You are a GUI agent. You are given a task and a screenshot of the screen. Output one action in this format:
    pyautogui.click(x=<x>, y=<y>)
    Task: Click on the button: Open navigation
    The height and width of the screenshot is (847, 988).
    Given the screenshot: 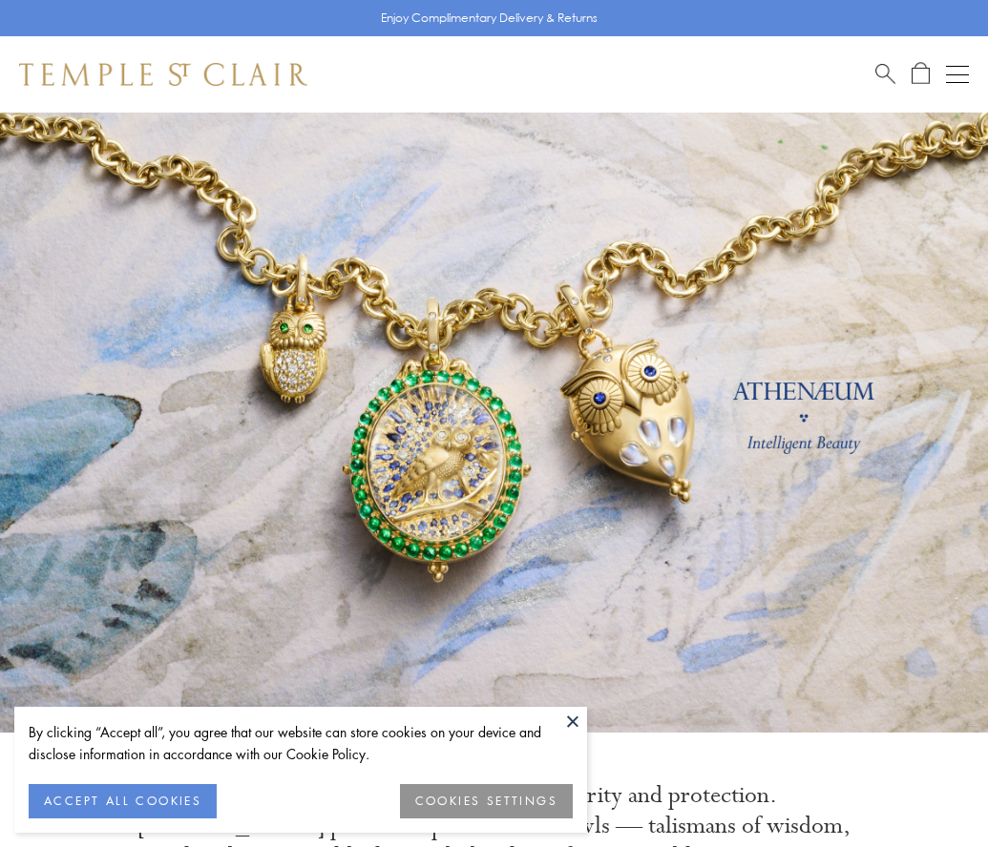 What is the action you would take?
    pyautogui.click(x=957, y=74)
    